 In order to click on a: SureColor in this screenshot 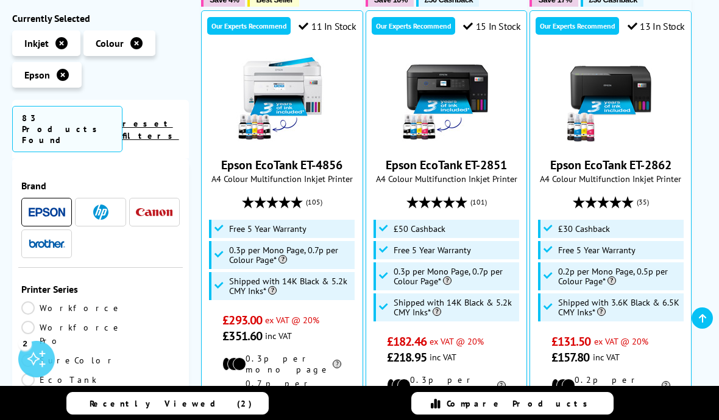, I will do `click(69, 361)`.